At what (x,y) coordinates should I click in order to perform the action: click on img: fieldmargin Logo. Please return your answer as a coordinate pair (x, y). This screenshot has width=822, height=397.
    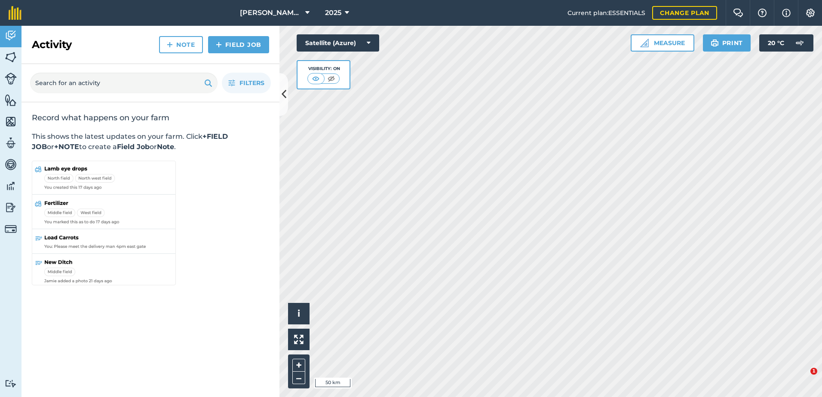
    Looking at the image, I should click on (15, 13).